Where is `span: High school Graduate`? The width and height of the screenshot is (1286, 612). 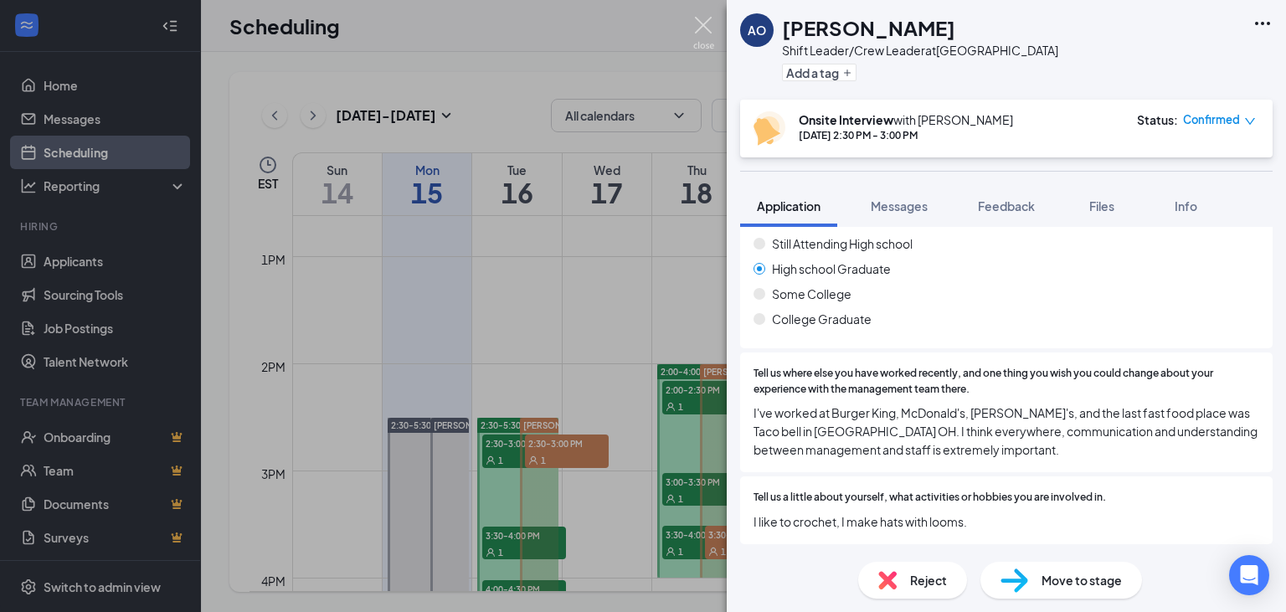 span: High school Graduate is located at coordinates (831, 269).